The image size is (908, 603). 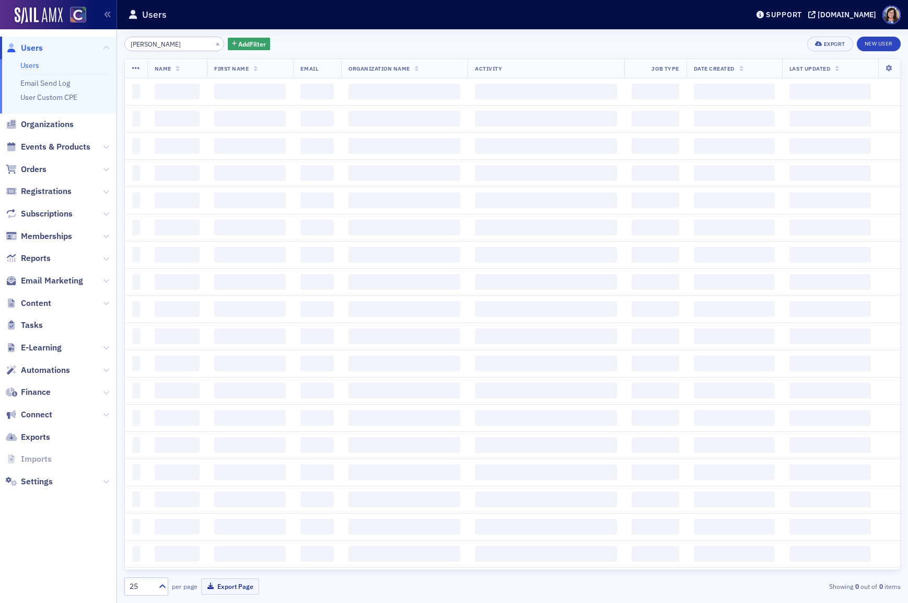 I want to click on a: Users, so click(x=24, y=48).